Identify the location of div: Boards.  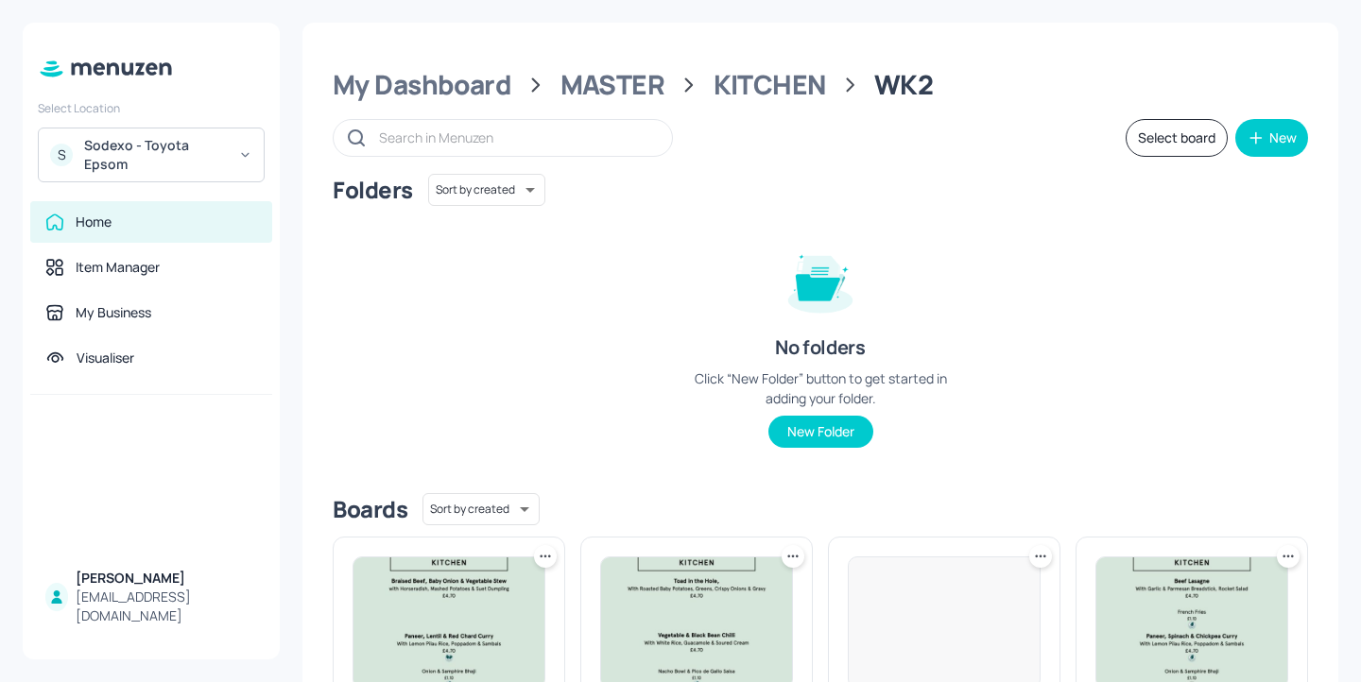
(370, 509).